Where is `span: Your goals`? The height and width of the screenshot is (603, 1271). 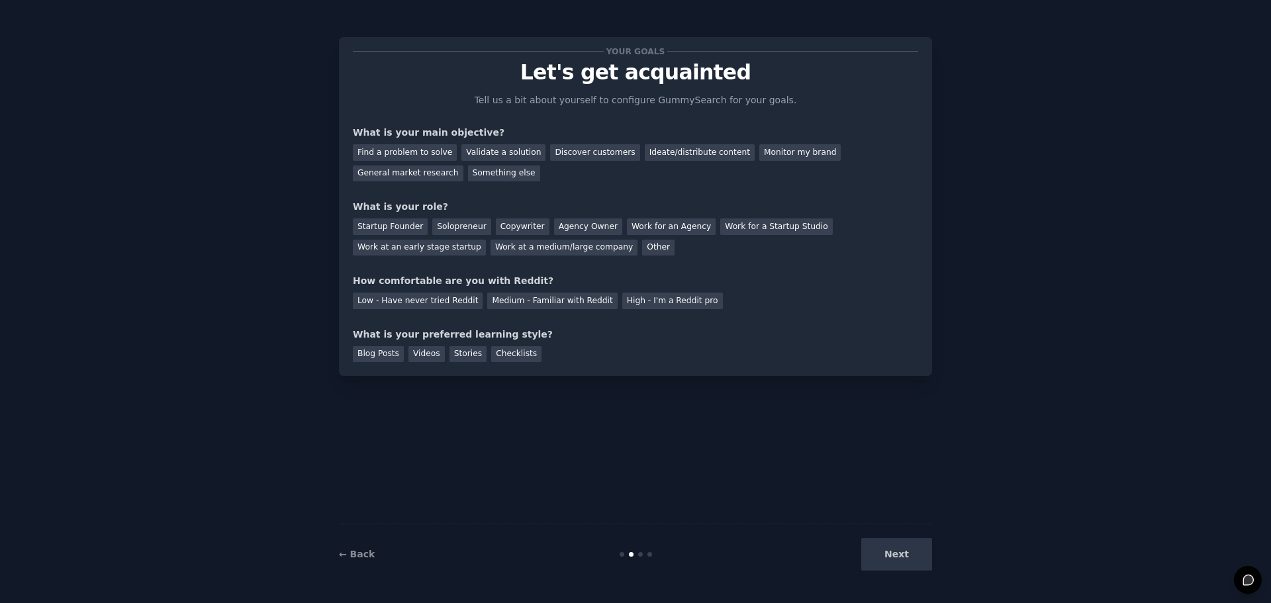 span: Your goals is located at coordinates (635, 51).